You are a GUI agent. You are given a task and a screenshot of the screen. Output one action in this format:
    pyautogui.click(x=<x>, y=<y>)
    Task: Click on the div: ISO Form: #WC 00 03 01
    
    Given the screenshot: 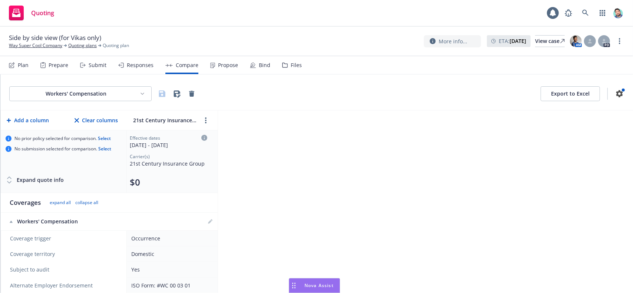 What is the action you would take?
    pyautogui.click(x=171, y=285)
    